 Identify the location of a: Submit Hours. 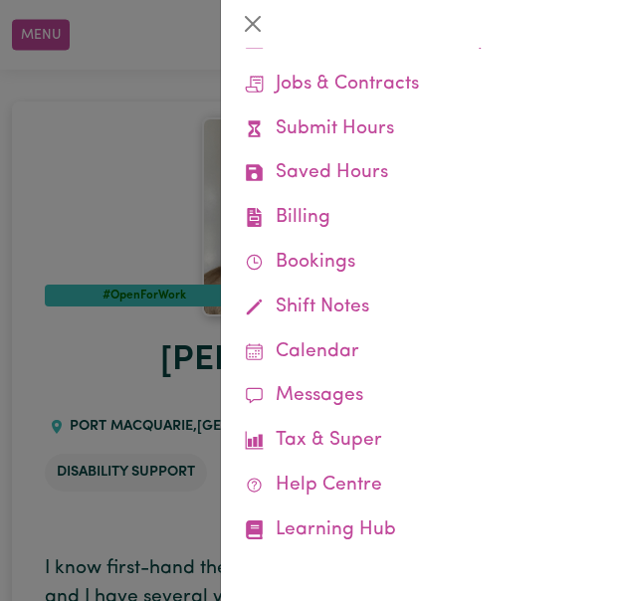
(419, 129).